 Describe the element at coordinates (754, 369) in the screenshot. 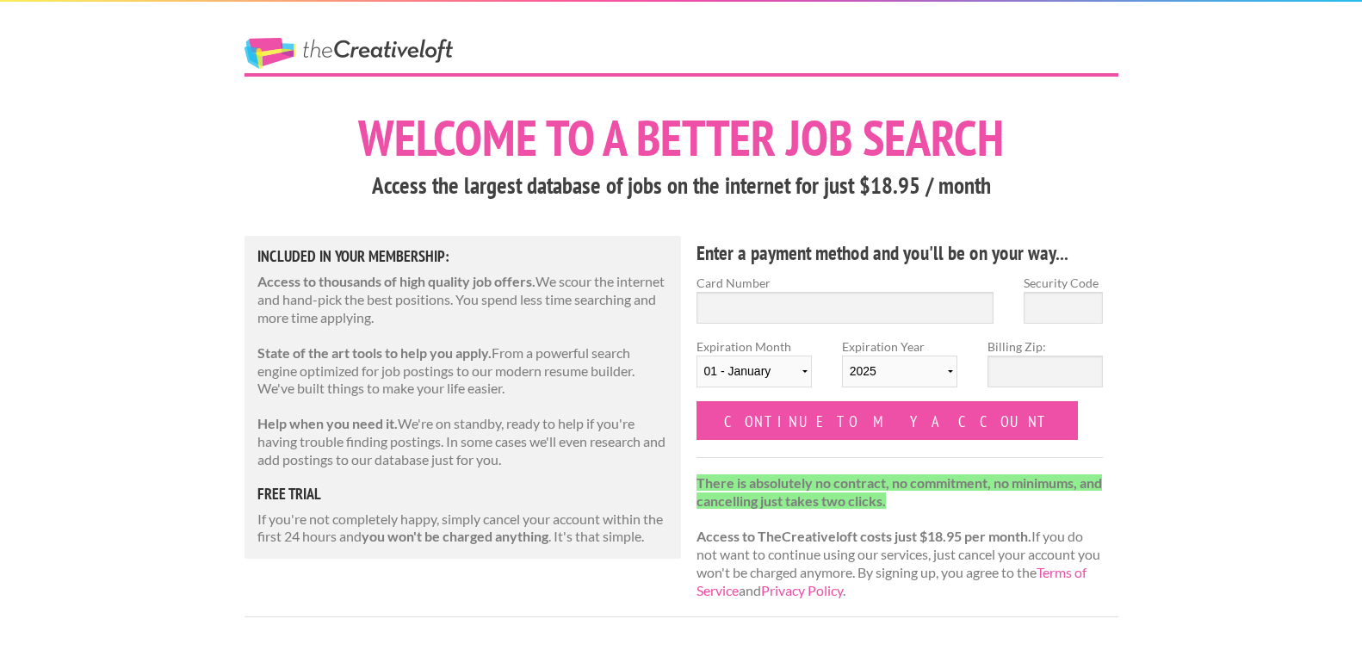

I see `label: Expiration Month` at that location.